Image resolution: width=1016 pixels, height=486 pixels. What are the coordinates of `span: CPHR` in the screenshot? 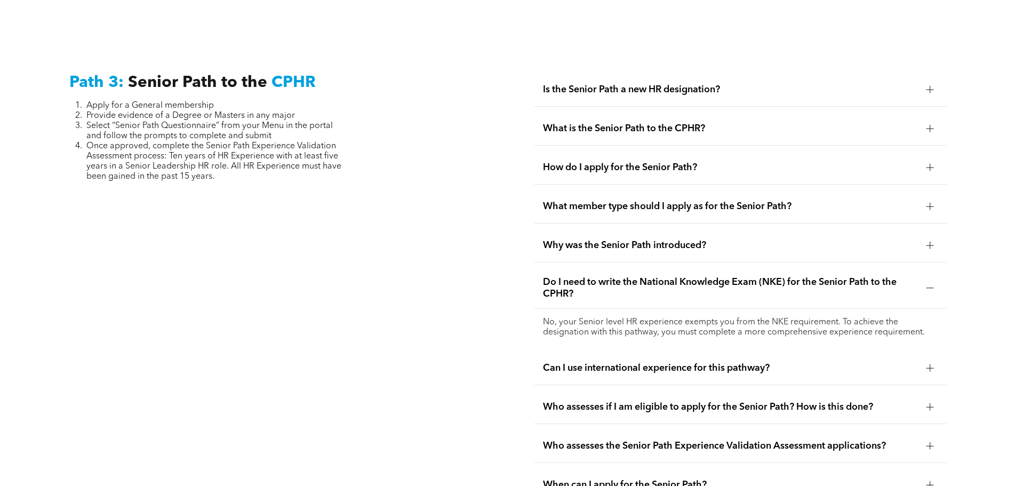 It's located at (293, 83).